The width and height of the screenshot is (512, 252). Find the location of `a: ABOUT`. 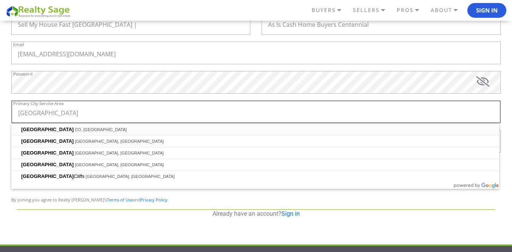

a: ABOUT is located at coordinates (448, 10).